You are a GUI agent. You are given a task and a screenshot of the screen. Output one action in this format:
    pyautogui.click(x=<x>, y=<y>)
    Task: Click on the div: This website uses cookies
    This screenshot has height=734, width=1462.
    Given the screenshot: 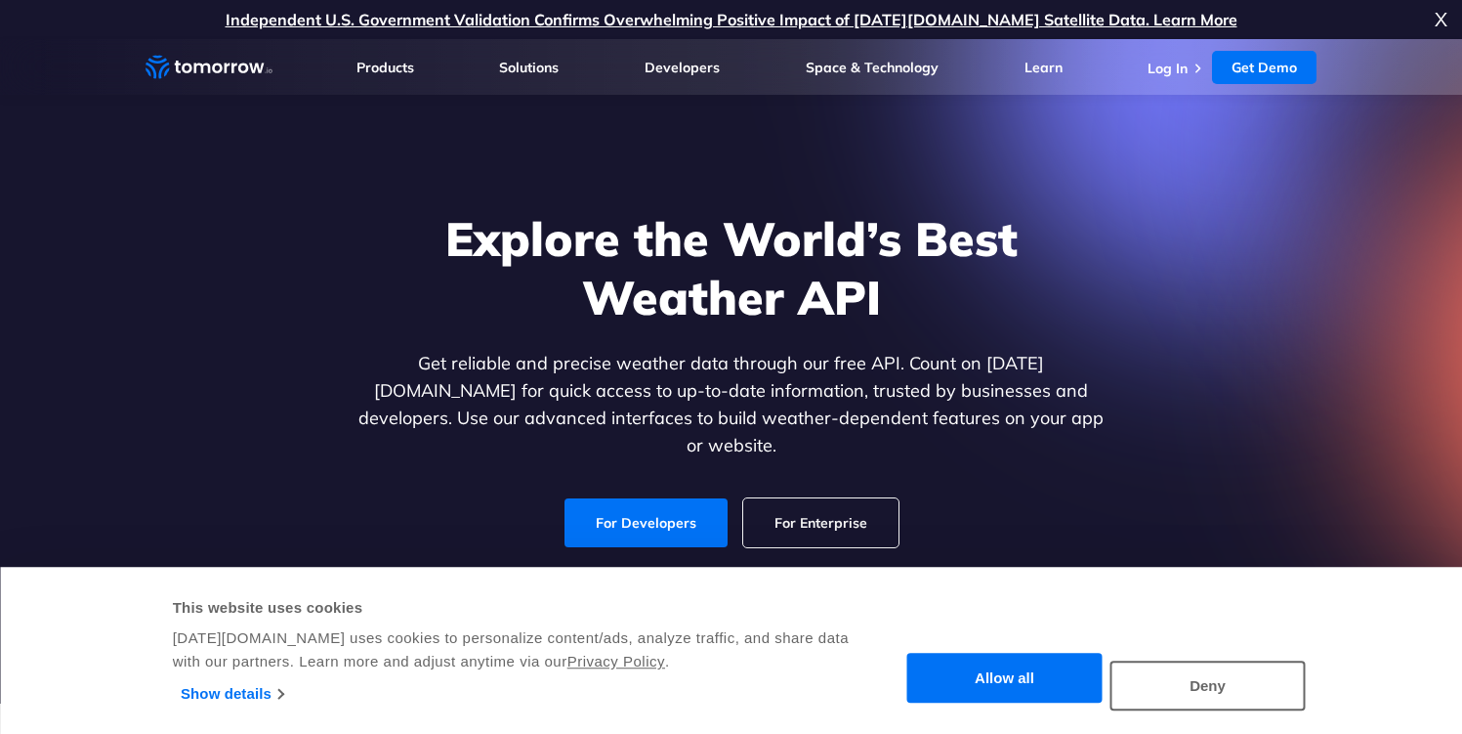 What is the action you would take?
    pyautogui.click(x=523, y=608)
    